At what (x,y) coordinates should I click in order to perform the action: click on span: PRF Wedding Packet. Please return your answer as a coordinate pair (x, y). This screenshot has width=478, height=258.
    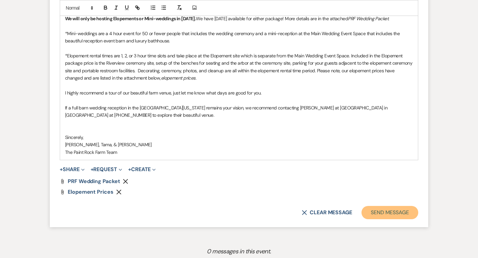
    Looking at the image, I should click on (94, 181).